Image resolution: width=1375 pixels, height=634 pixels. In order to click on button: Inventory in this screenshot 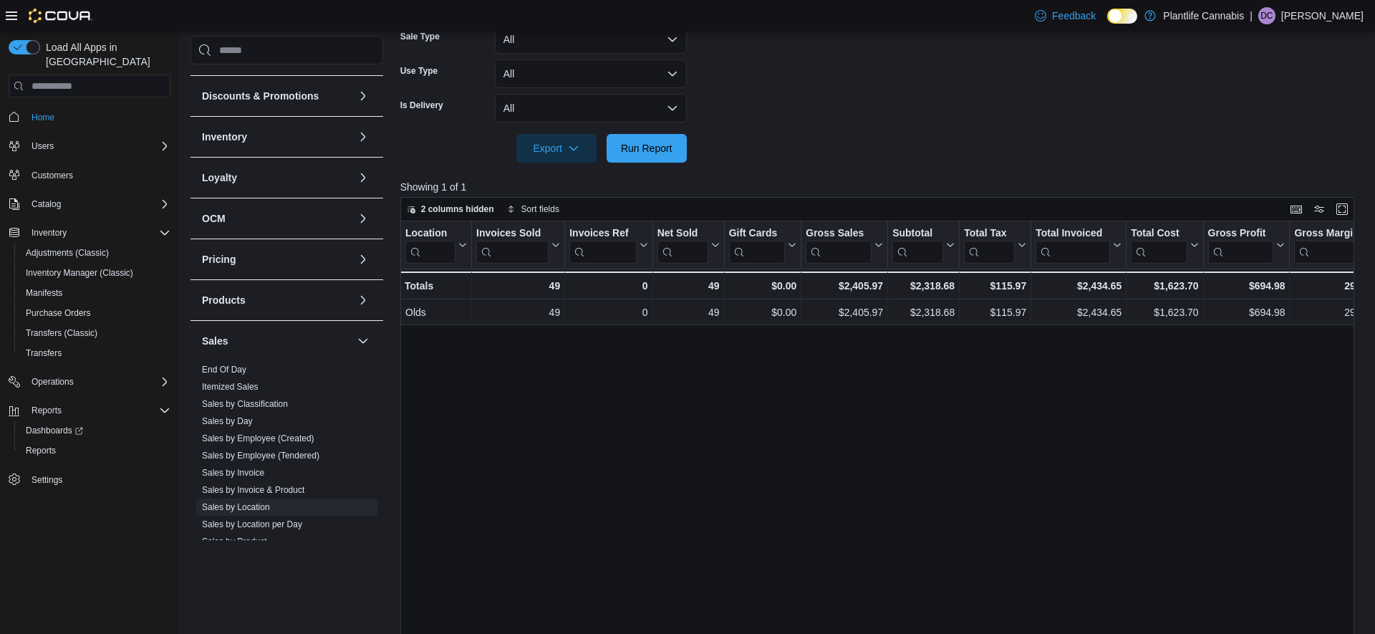, I will do `click(363, 137)`.